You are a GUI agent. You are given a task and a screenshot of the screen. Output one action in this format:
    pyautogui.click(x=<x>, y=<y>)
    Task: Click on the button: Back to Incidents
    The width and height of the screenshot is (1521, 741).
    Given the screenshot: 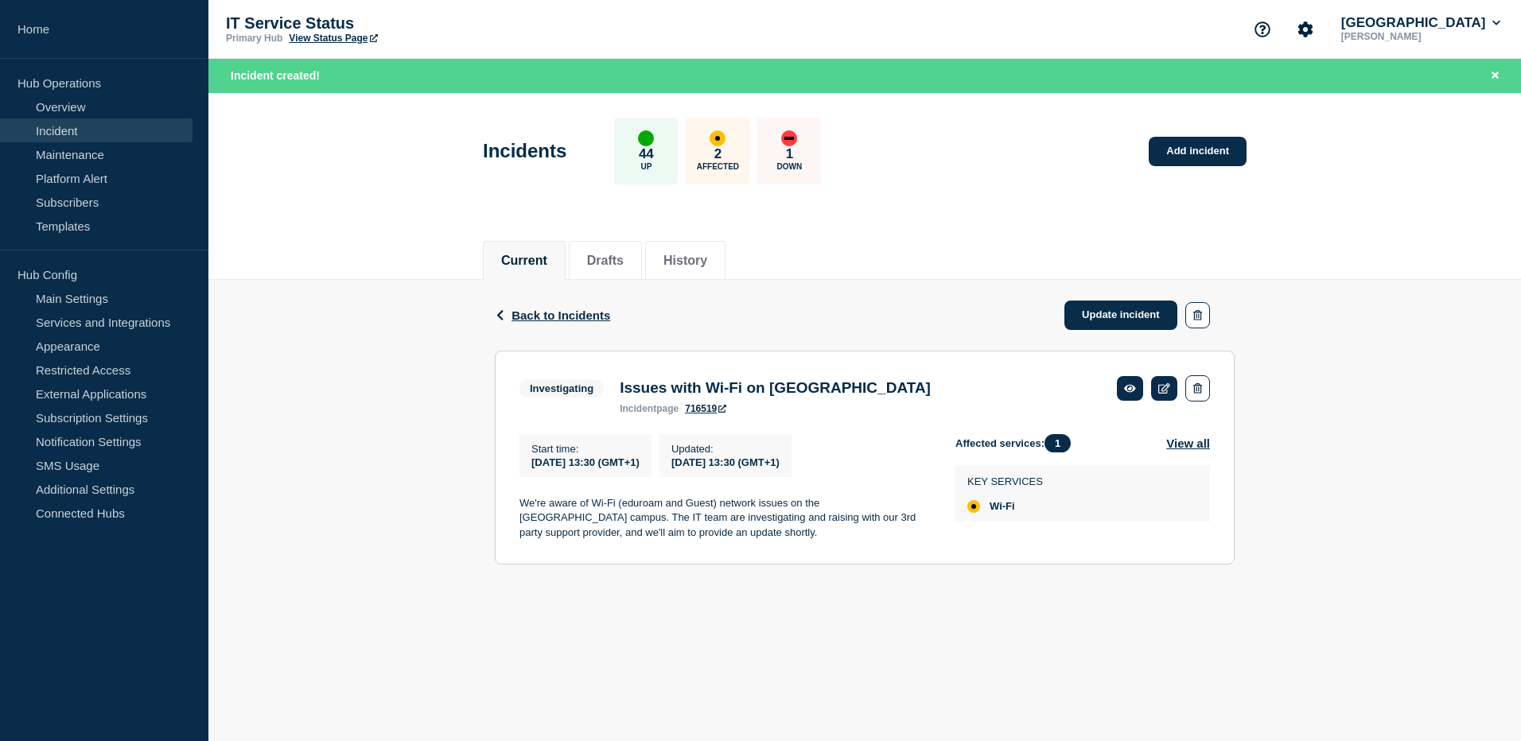 What is the action you would take?
    pyautogui.click(x=552, y=315)
    